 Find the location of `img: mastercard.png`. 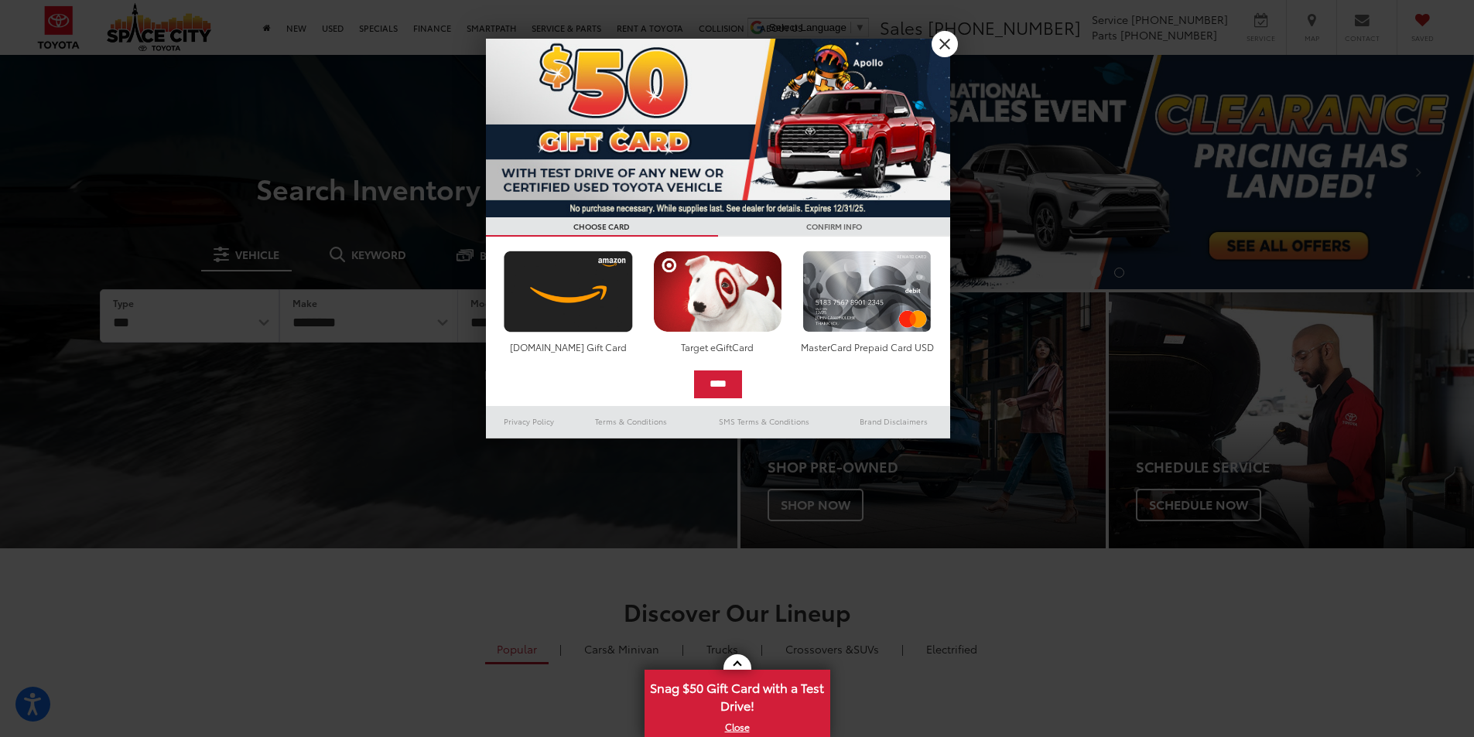

img: mastercard.png is located at coordinates (867, 292).